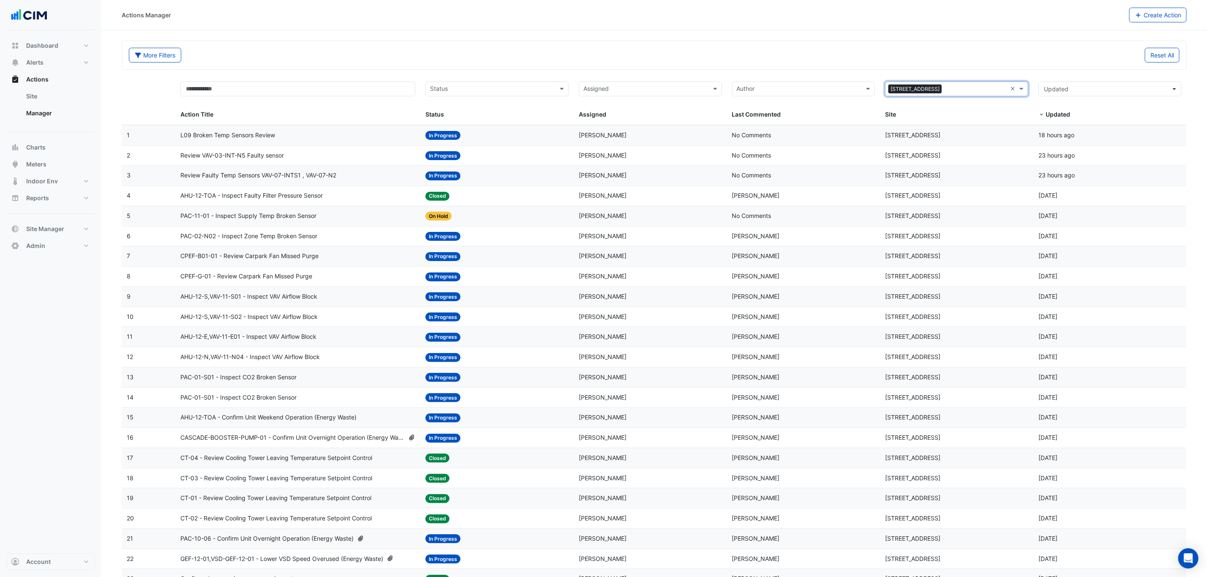  I want to click on span: AHU-12-TOA - Inspect Faulty Filter Pressure Sensor, so click(251, 196).